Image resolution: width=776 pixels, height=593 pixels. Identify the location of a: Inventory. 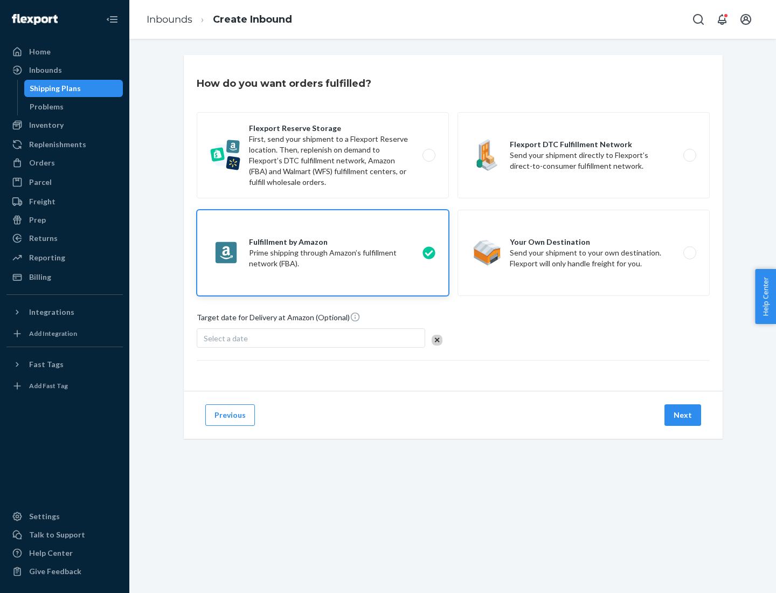
(65, 125).